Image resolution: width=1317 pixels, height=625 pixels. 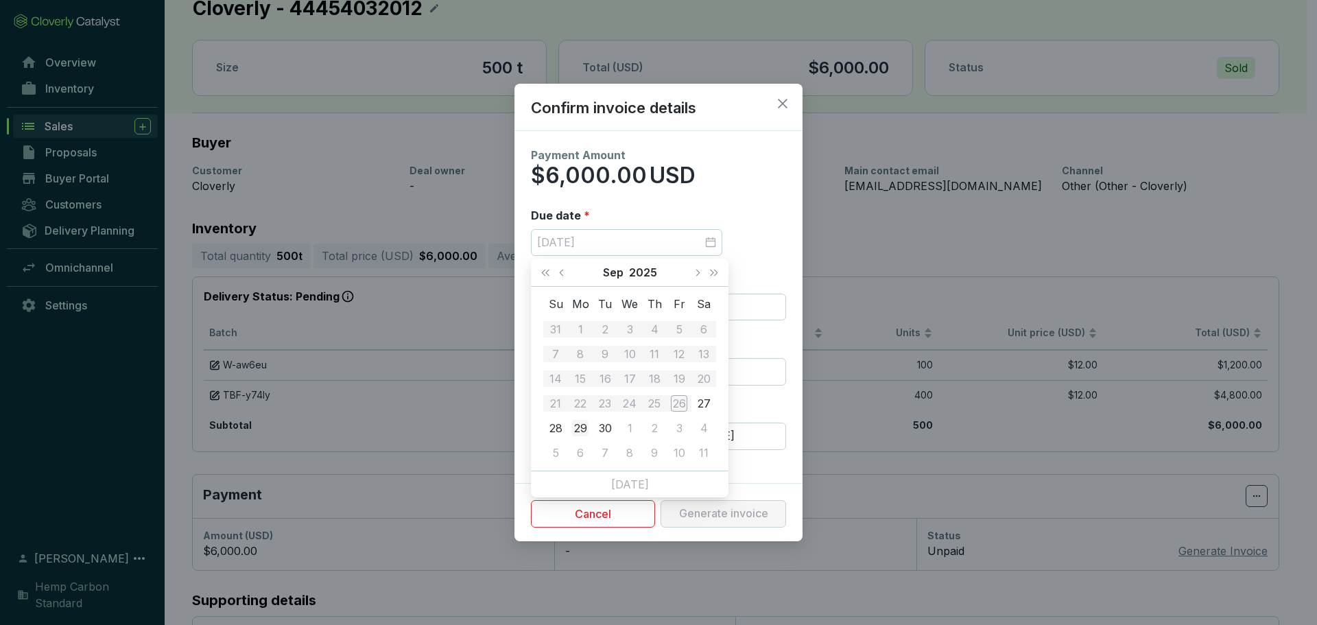 What do you see at coordinates (556, 453) in the screenshot?
I see `td: 2025-10-05` at bounding box center [556, 453].